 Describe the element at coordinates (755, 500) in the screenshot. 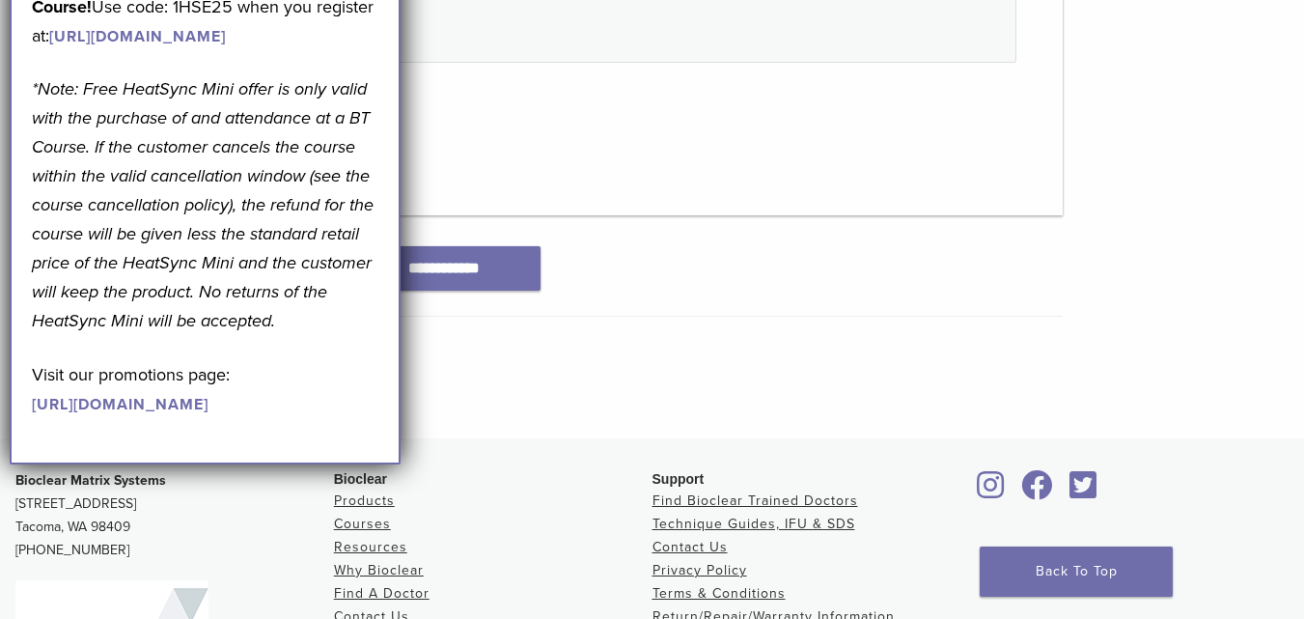

I see `a: Find Bioclear Trained Doctors` at that location.